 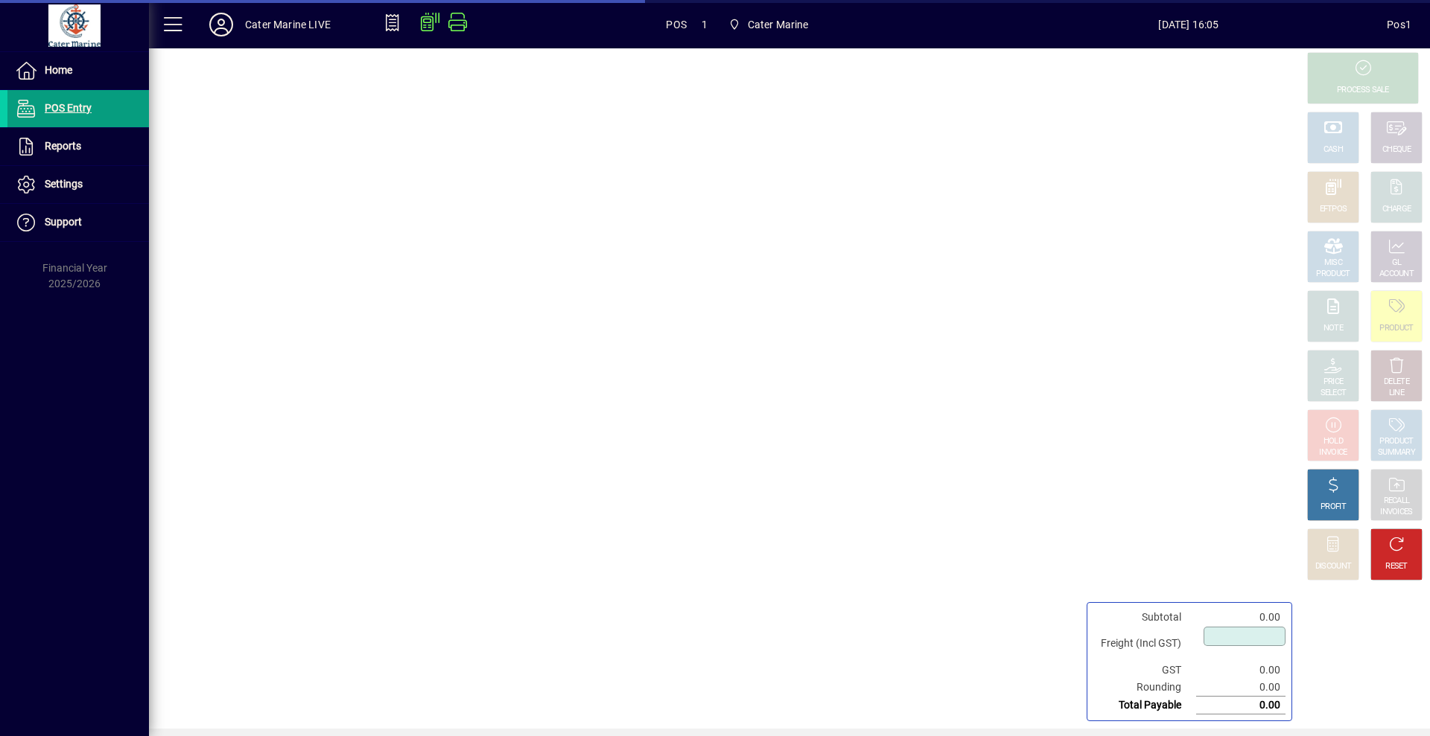 I want to click on span: POS, so click(x=676, y=25).